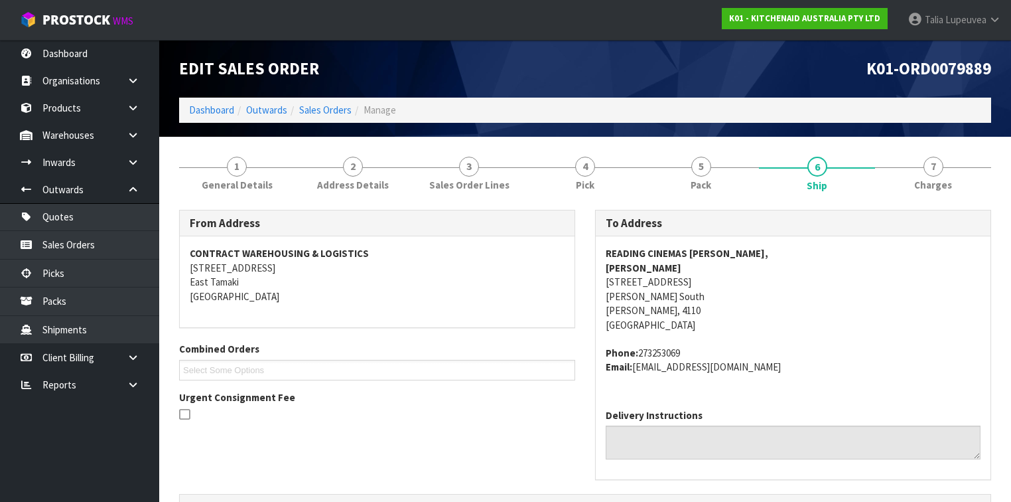 This screenshot has width=1011, height=502. What do you see at coordinates (934, 167) in the screenshot?
I see `span: 7` at bounding box center [934, 167].